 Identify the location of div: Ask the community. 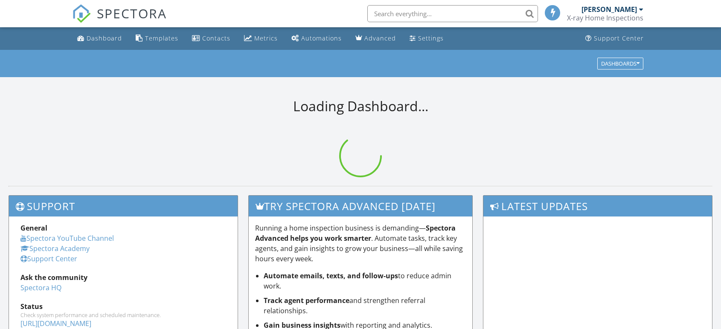
(123, 278).